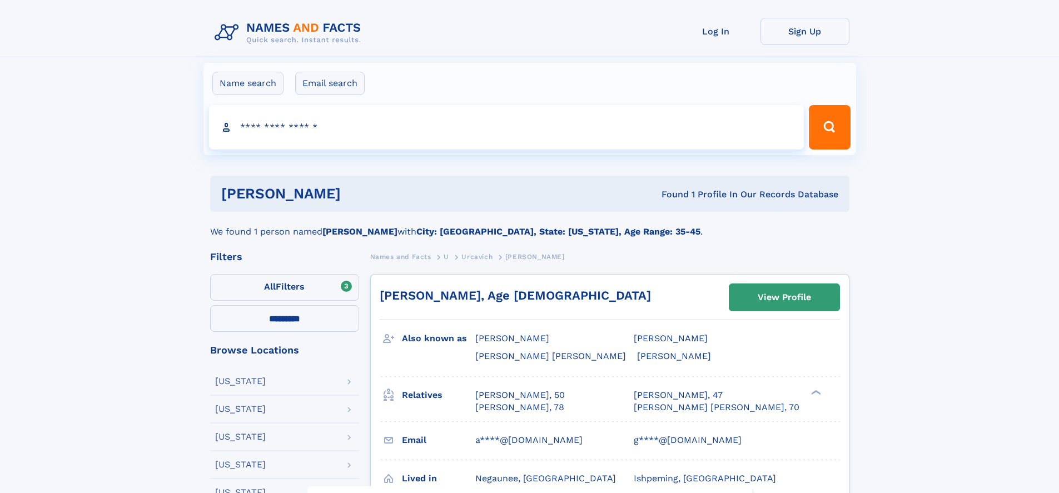 The height and width of the screenshot is (493, 1059). What do you see at coordinates (401, 256) in the screenshot?
I see `a: Names and Facts` at bounding box center [401, 256].